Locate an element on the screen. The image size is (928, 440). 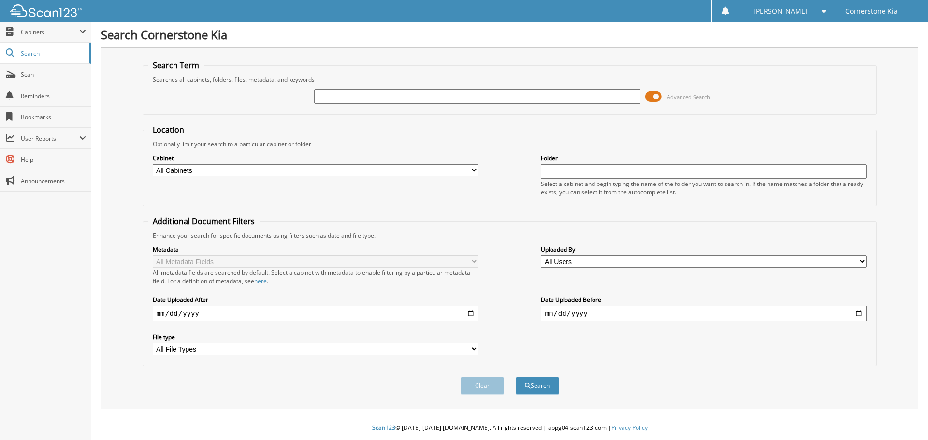
span: Cabinets is located at coordinates (50, 32).